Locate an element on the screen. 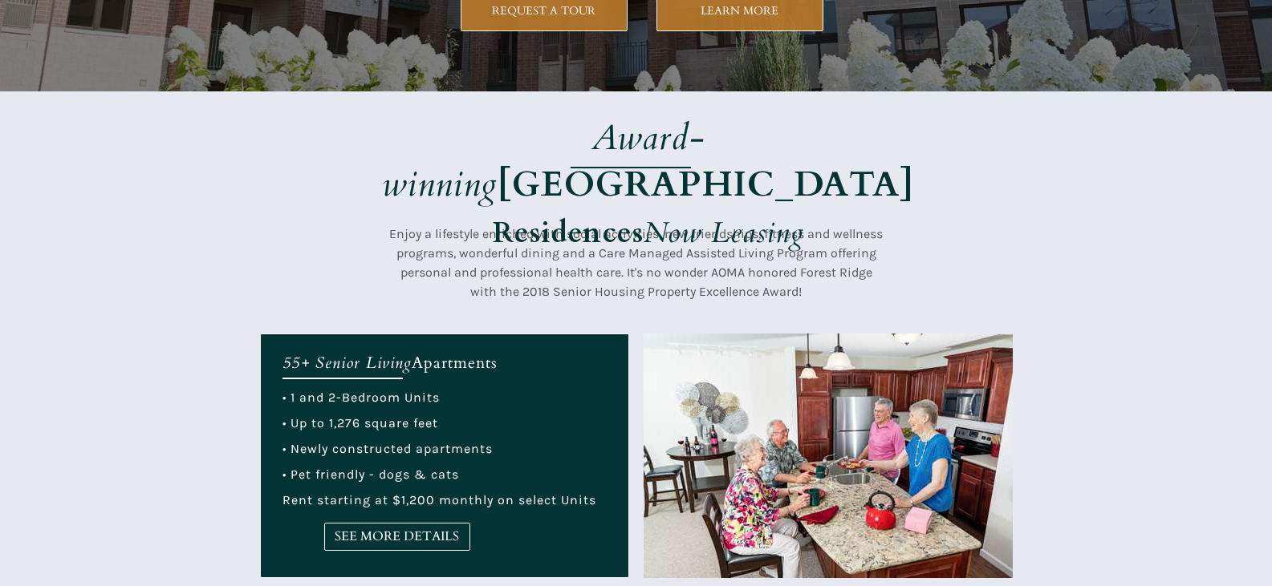  span: Rent starting at $1,200 monthly on select Units is located at coordinates (439, 500).